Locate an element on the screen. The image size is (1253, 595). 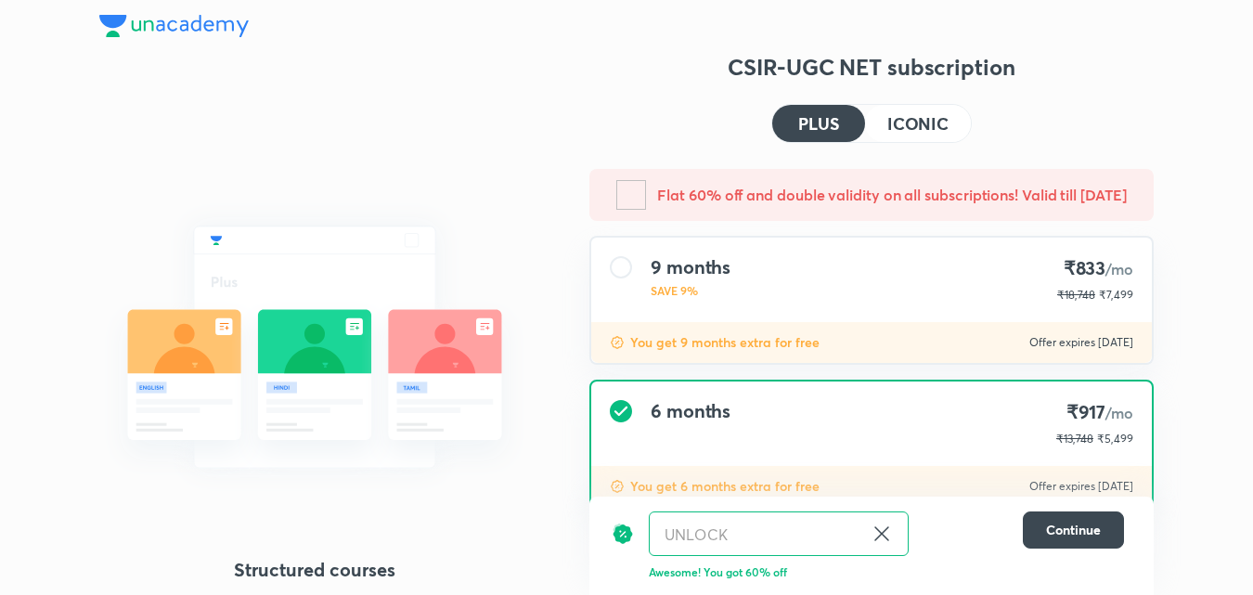
img: Company Logo is located at coordinates (174, 26).